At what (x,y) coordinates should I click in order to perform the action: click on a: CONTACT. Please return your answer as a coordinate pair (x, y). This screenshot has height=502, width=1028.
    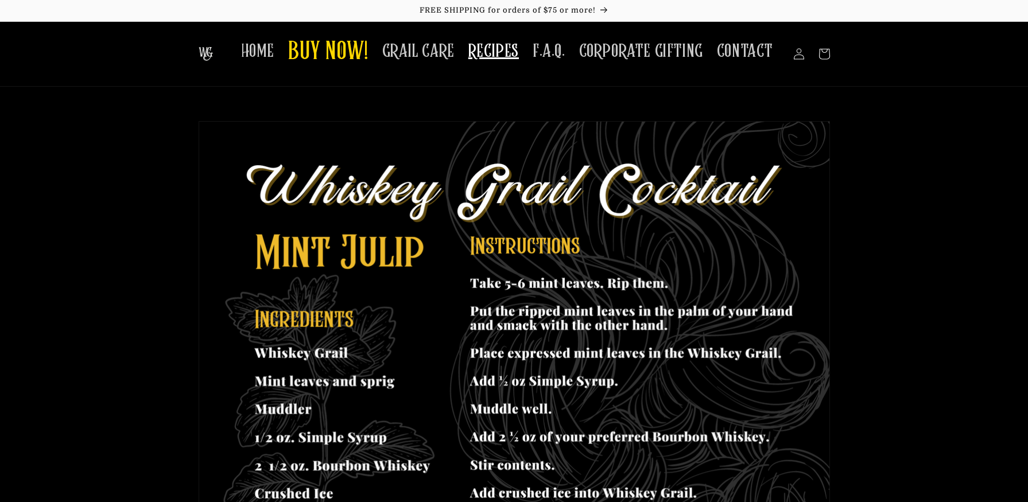
    Looking at the image, I should click on (745, 51).